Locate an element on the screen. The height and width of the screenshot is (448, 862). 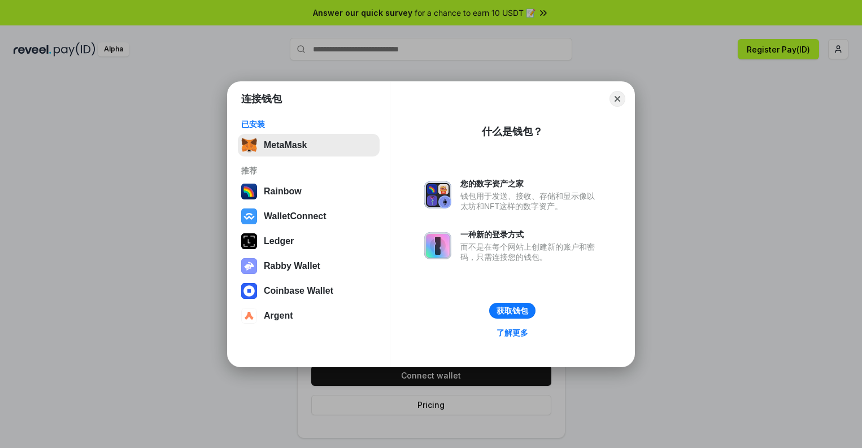
div: 而不是在每个网站上创建新的账户和密码，只需连接您的钱包。 is located at coordinates (530, 252).